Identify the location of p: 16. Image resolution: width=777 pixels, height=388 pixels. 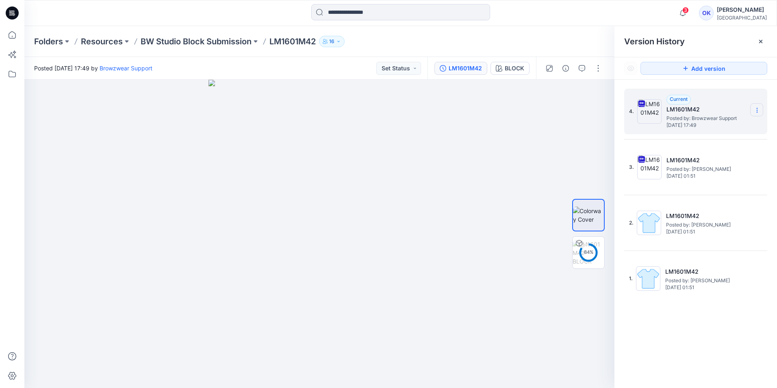
(332, 41).